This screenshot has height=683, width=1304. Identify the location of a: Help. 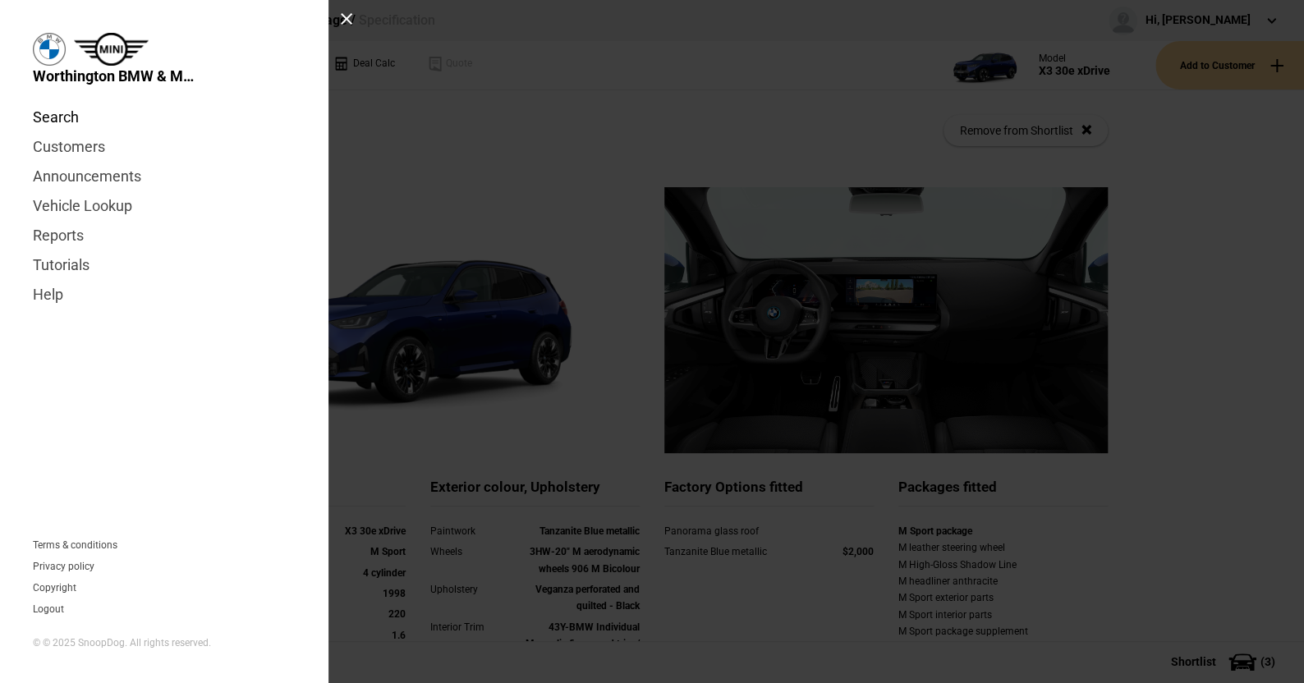
(164, 295).